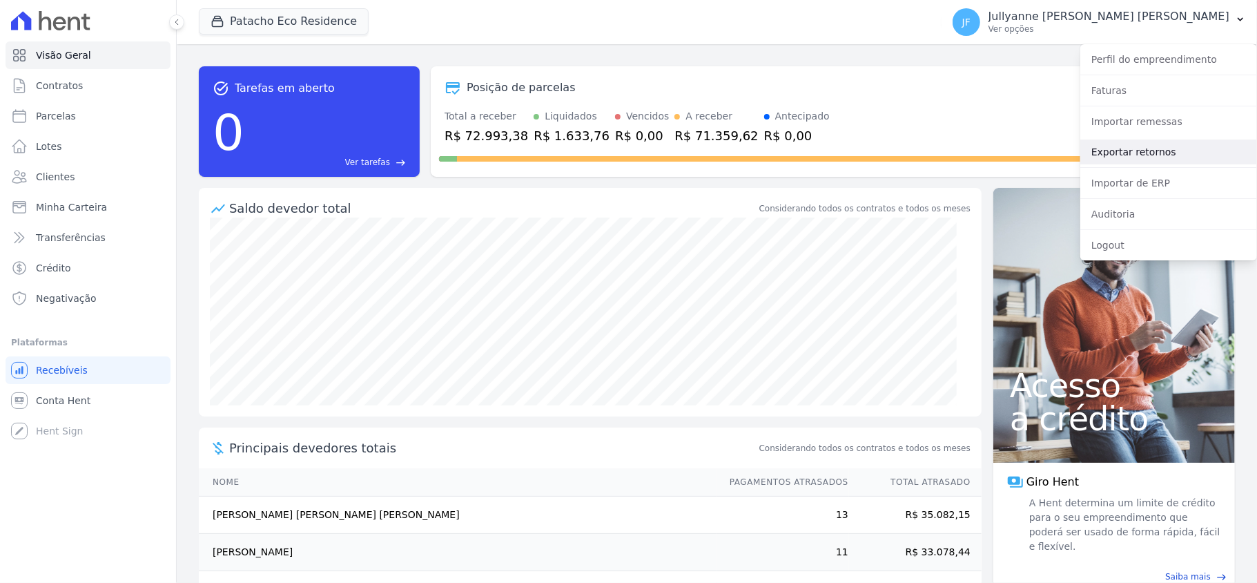  I want to click on span: Conta Hent, so click(63, 400).